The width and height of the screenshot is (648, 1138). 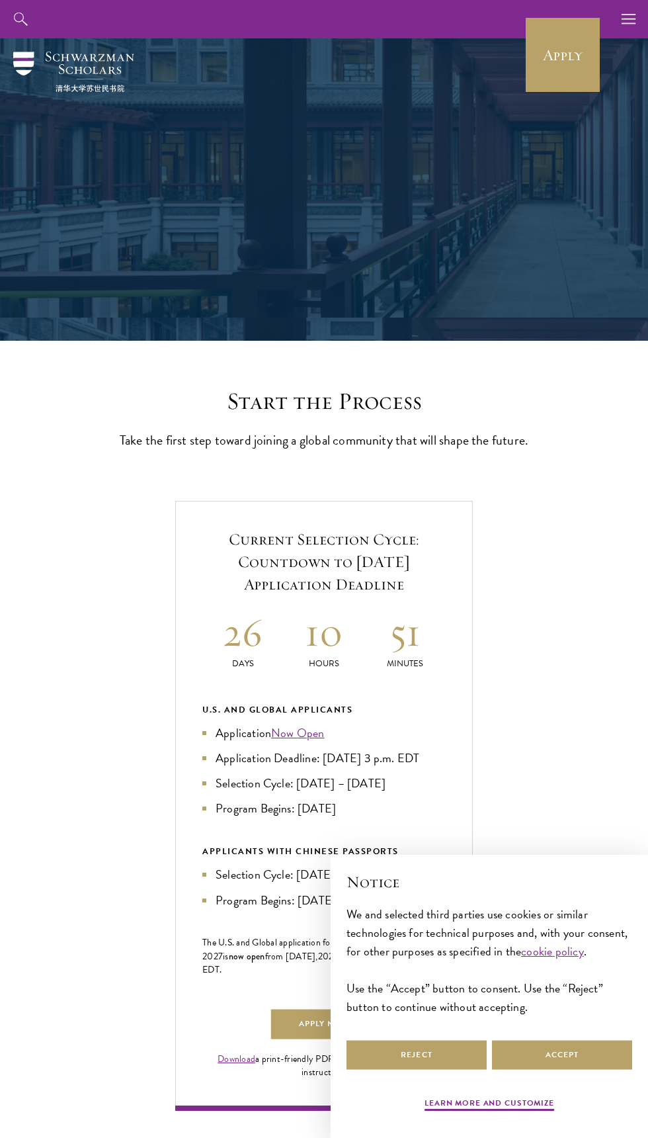 I want to click on div: U.S. and Global Applicants, so click(x=324, y=710).